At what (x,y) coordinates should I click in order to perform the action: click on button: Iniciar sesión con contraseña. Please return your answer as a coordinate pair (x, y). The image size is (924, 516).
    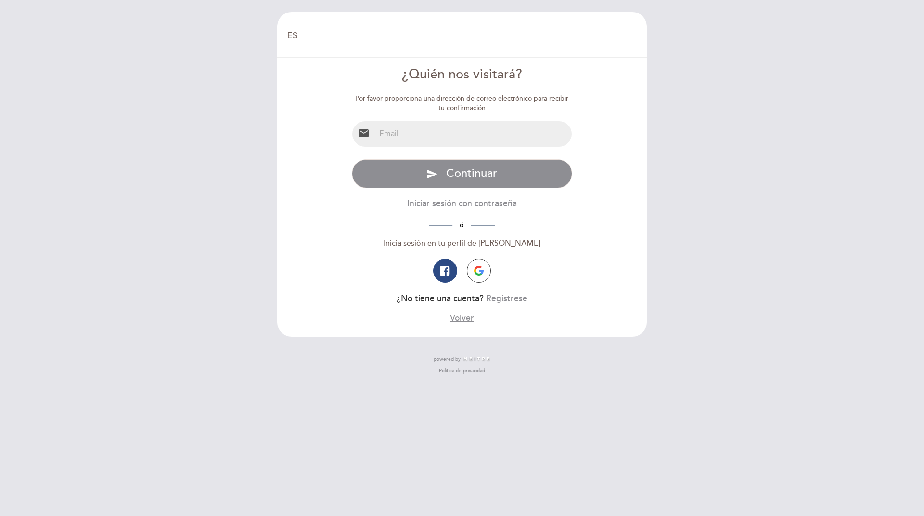
    Looking at the image, I should click on (462, 204).